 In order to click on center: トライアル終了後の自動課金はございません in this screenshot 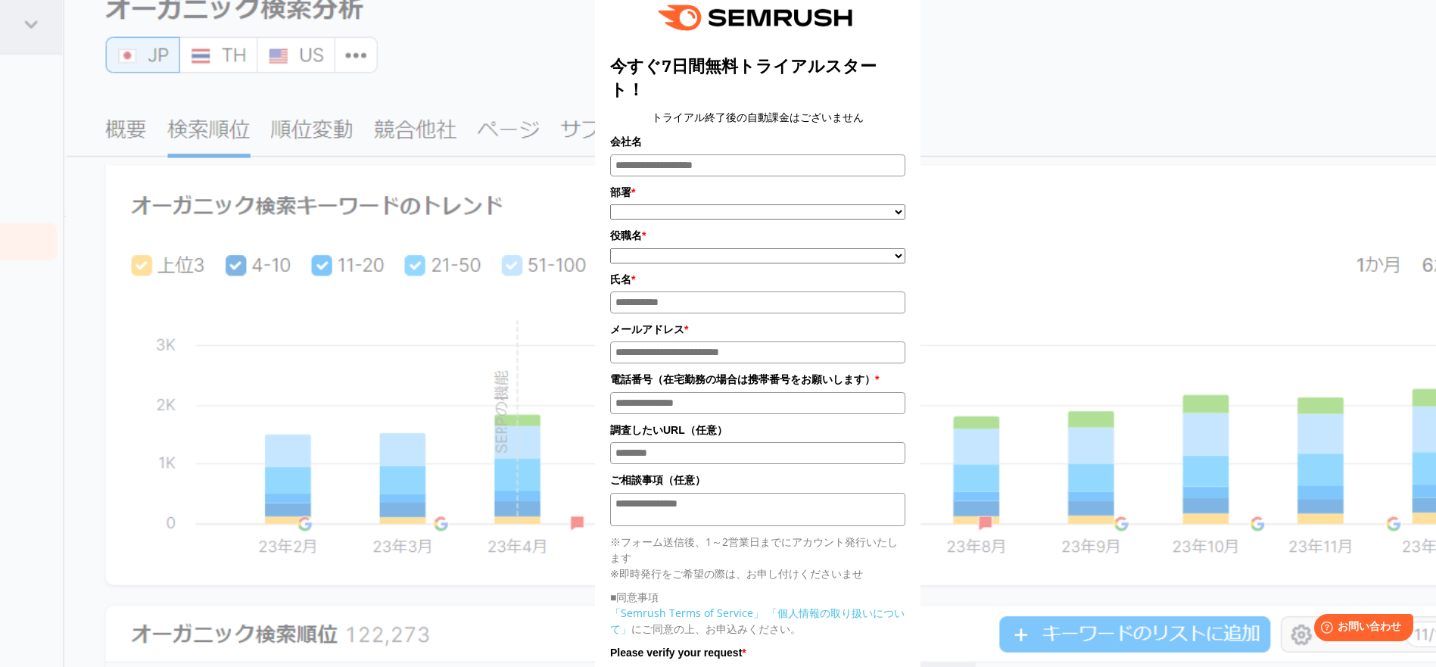, I will do `click(758, 117)`.